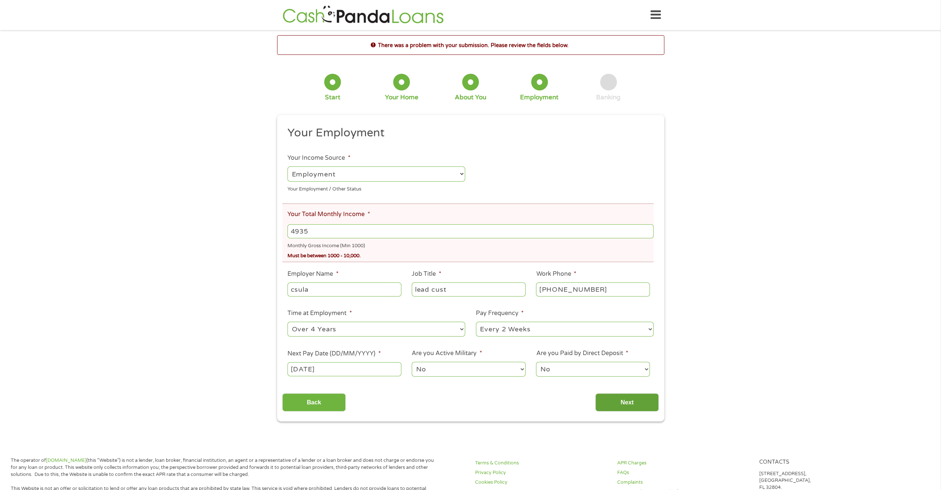  Describe the element at coordinates (471, 45) in the screenshot. I see `h2: There was a problem with your submission. Please review the fields below.` at that location.